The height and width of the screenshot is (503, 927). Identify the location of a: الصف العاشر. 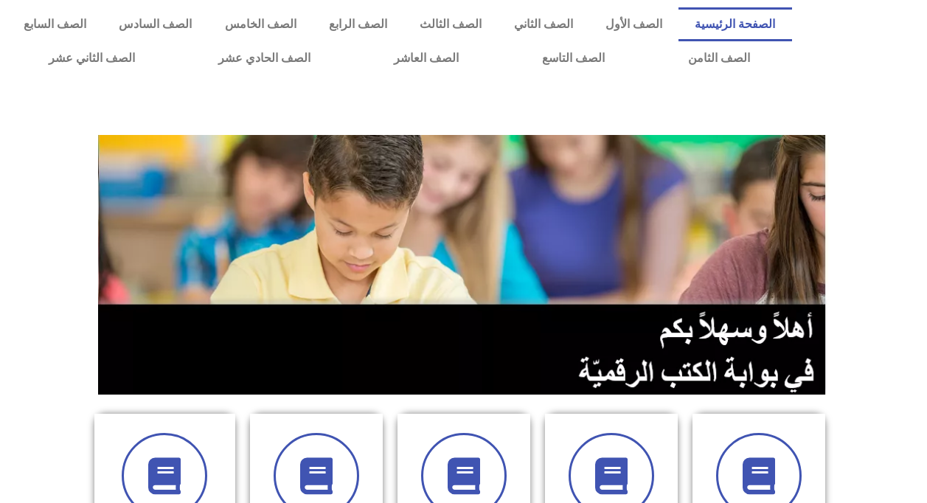
(426, 58).